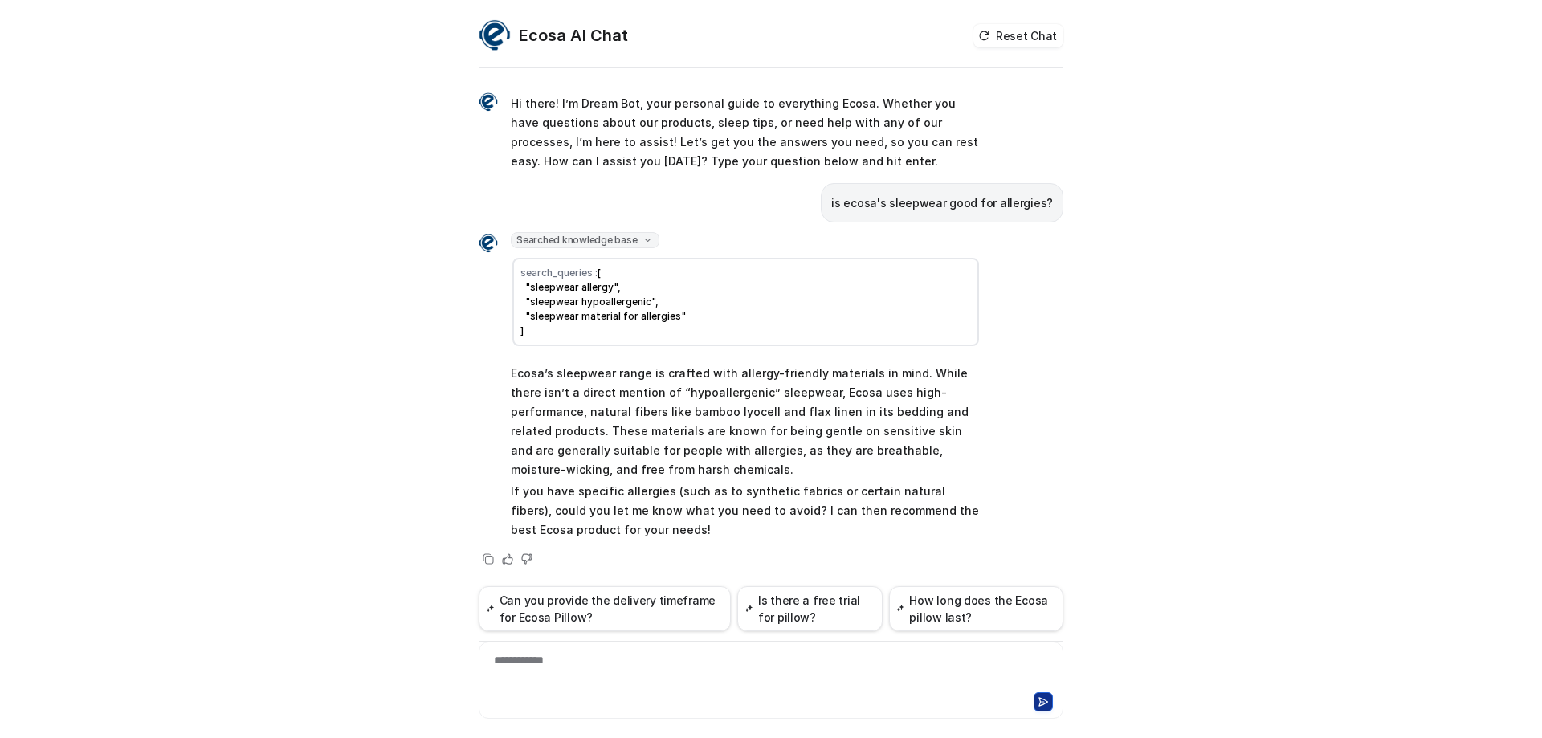 This screenshot has width=1542, height=738. I want to click on p: Ecosa’s sleepwear range is crafted with allergy-friendly materials in mind. While there isn’t a d..., so click(745, 422).